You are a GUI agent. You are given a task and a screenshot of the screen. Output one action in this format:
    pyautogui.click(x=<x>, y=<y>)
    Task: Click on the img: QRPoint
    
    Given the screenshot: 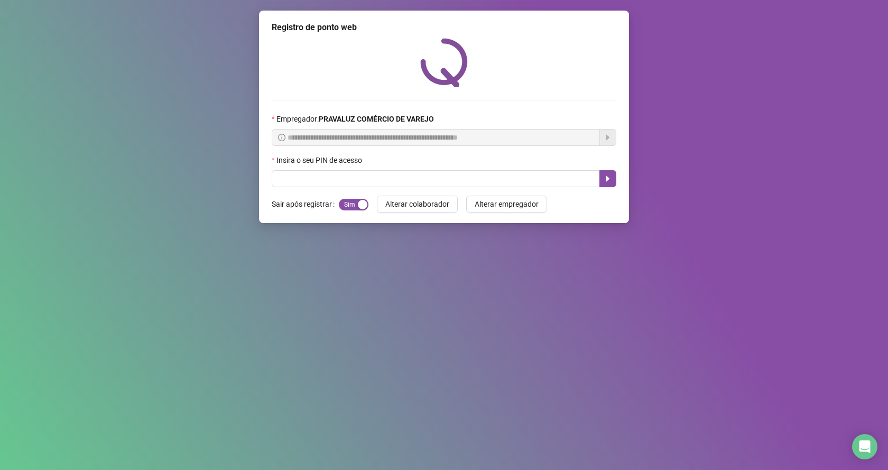 What is the action you would take?
    pyautogui.click(x=444, y=62)
    